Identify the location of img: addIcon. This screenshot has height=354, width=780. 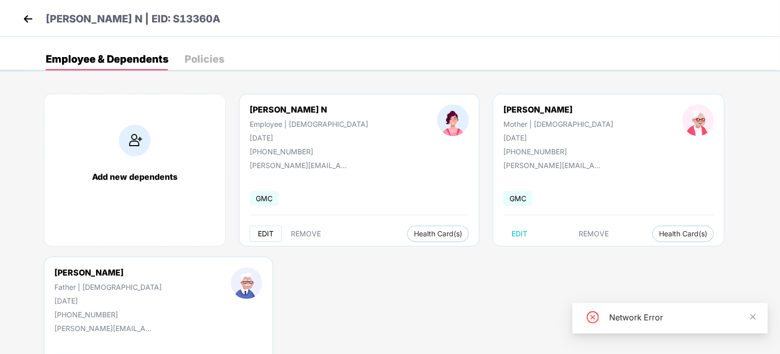
(135, 140).